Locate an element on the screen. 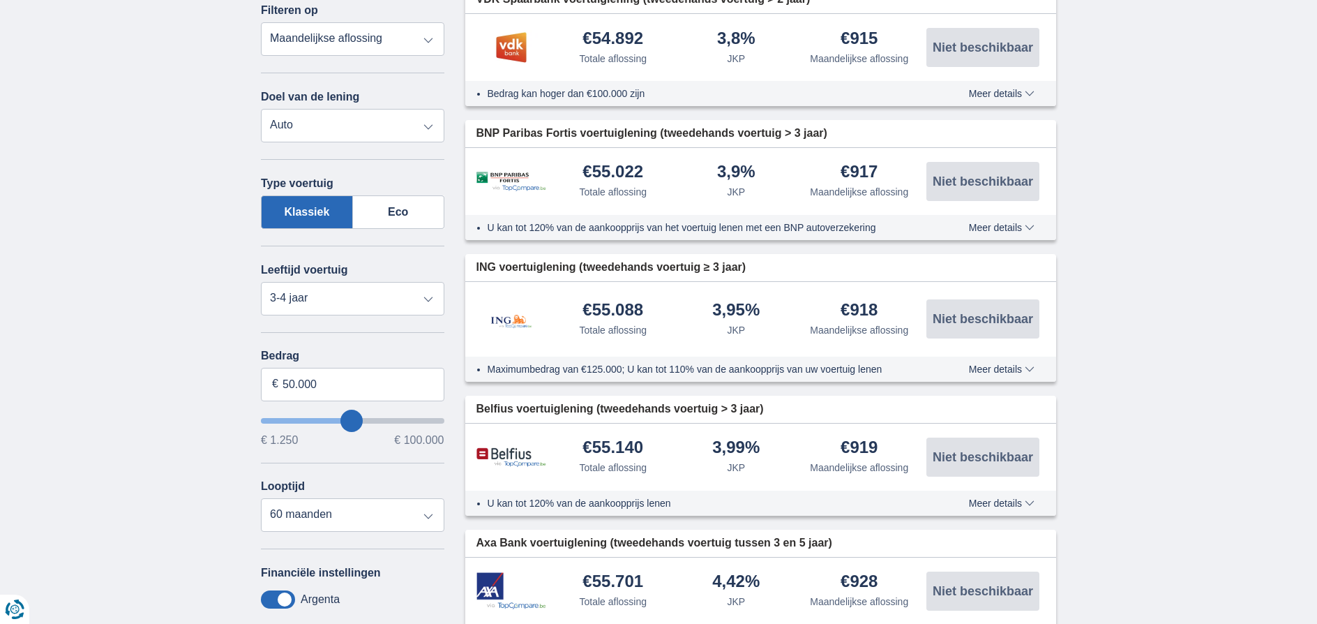 This screenshot has width=1317, height=624. img: product.pl.alt Belfius is located at coordinates (511, 457).